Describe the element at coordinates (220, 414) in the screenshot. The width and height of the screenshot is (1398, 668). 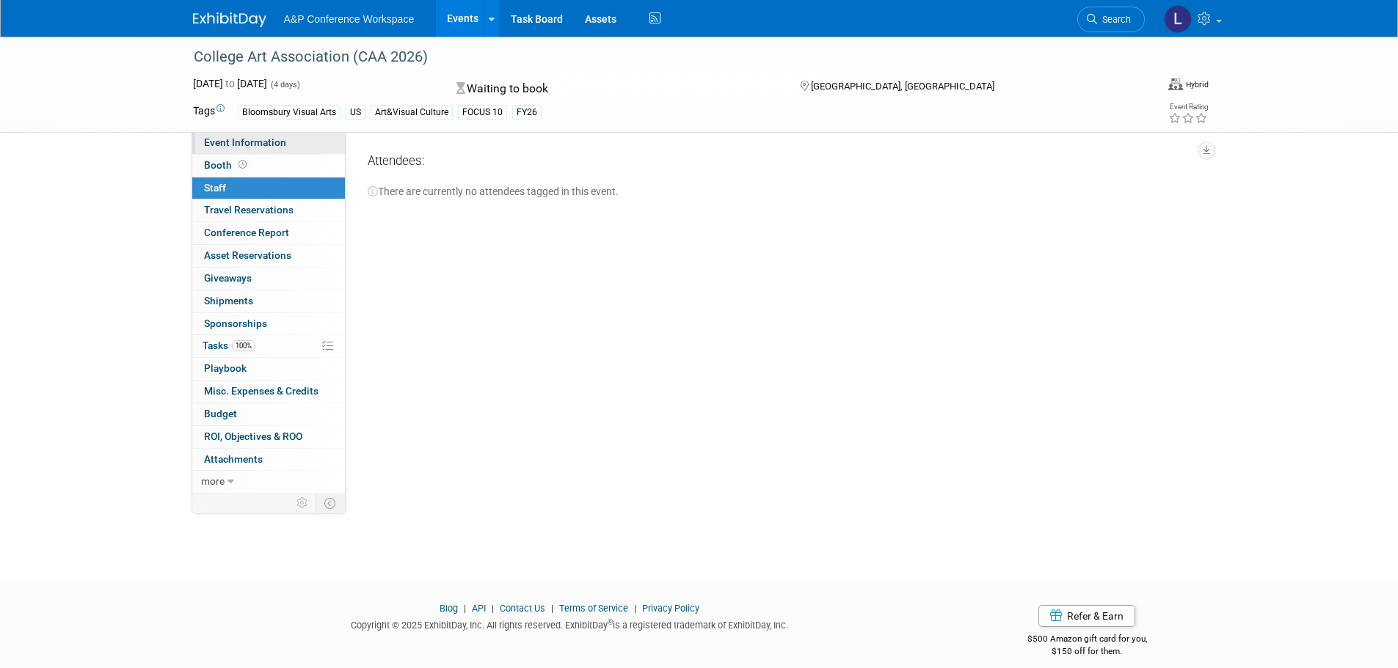
I see `span: Budget` at that location.